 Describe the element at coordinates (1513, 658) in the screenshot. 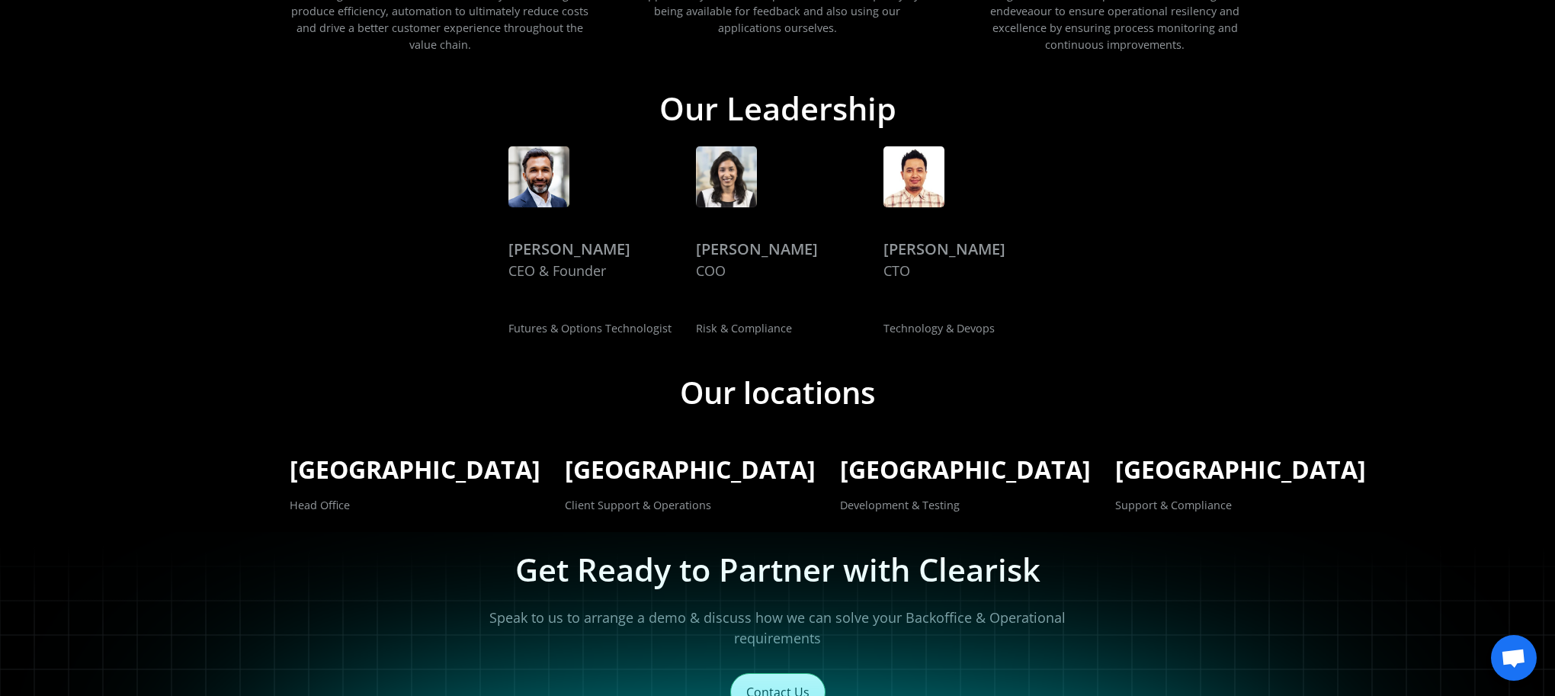

I see `div: Open chat` at that location.